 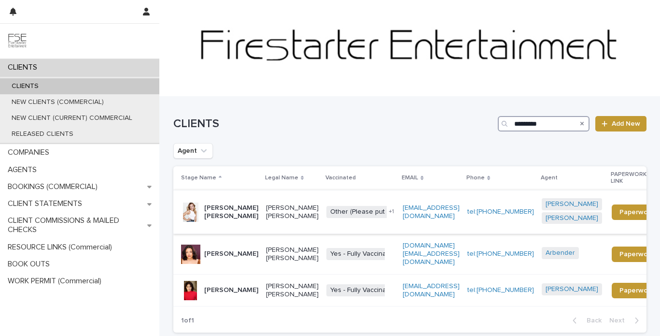 What do you see at coordinates (30, 152) in the screenshot?
I see `p: COMPANIES` at bounding box center [30, 152].